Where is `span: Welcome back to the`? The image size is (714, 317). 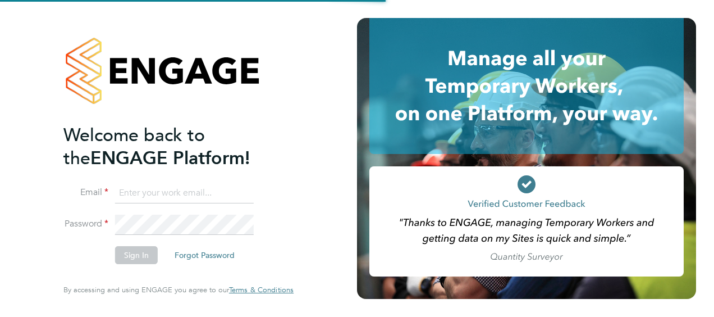 span: Welcome back to the is located at coordinates (134, 147).